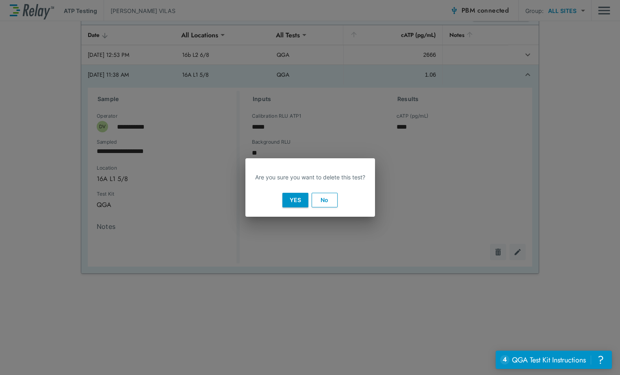 The image size is (620, 375). I want to click on div: 4, so click(9, 9).